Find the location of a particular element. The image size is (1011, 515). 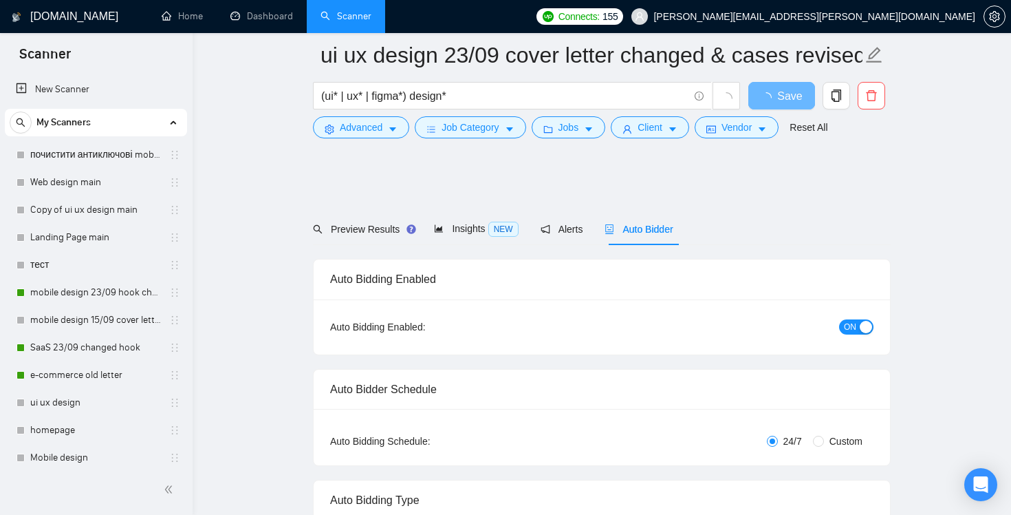

span: bars is located at coordinates (431, 129).